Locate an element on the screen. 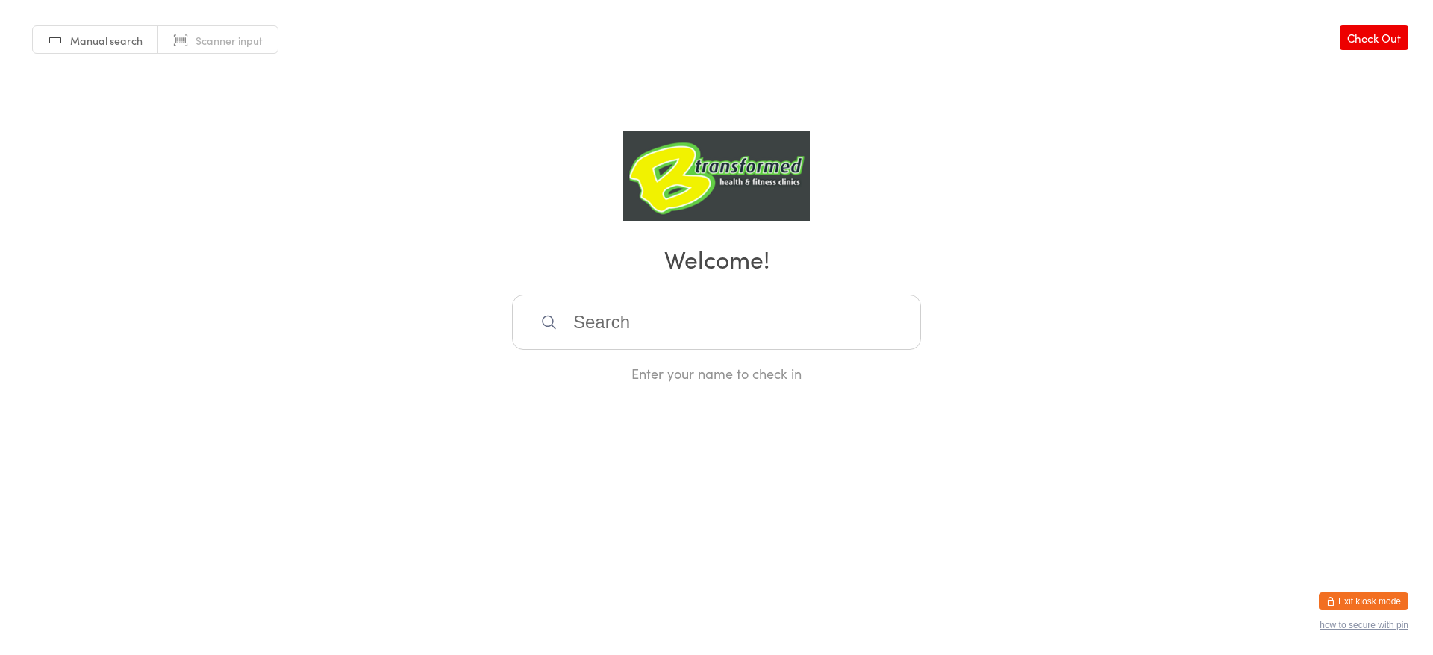 Image resolution: width=1433 pixels, height=655 pixels. a: Check Out is located at coordinates (1374, 37).